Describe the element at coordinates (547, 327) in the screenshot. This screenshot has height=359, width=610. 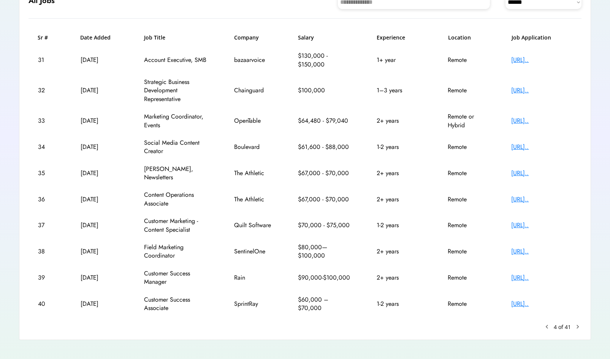
I see `text: keyboard_arrow_left` at that location.